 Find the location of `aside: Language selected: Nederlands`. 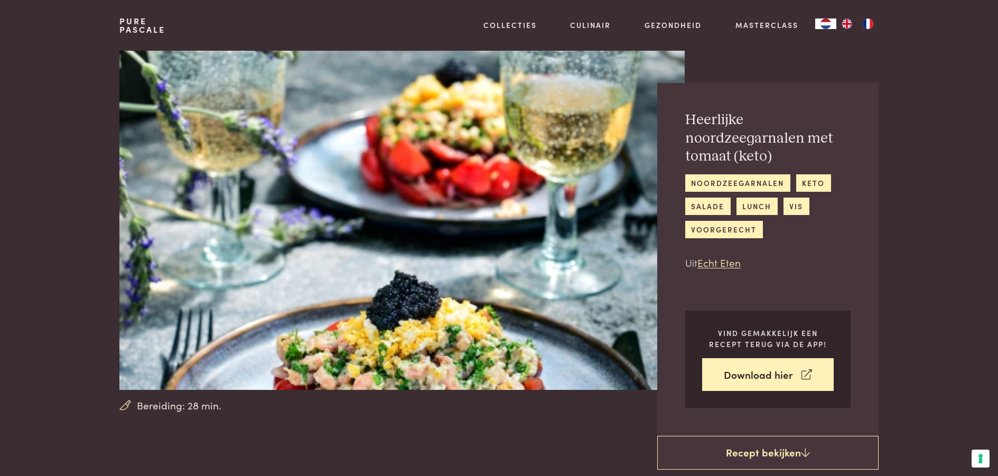

aside: Language selected: Nederlands is located at coordinates (847, 24).